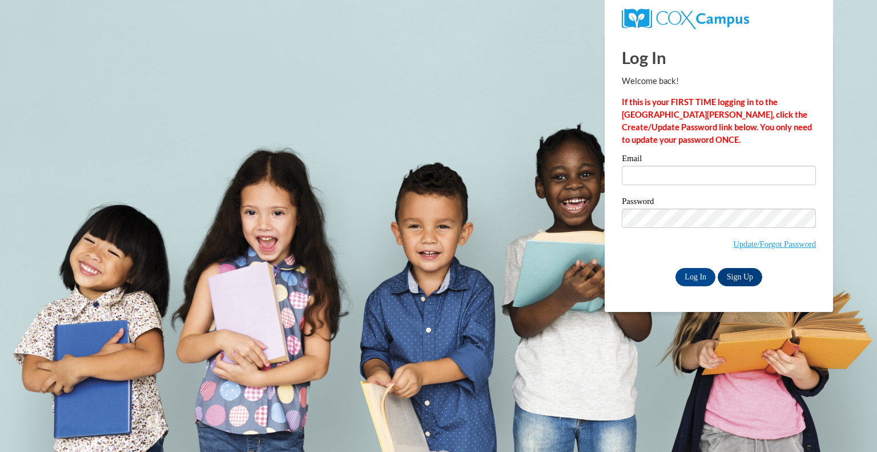 The image size is (877, 452). What do you see at coordinates (695, 277) in the screenshot?
I see `input: Log In` at bounding box center [695, 277].